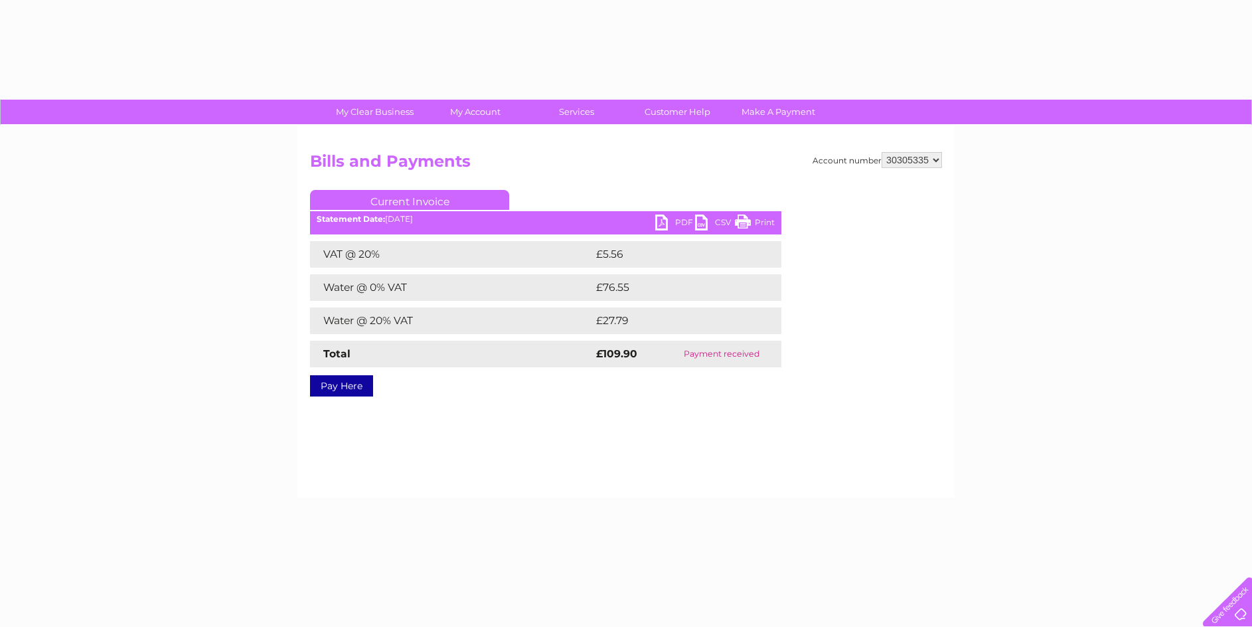  What do you see at coordinates (671, 254) in the screenshot?
I see `td: £5.56` at bounding box center [671, 254].